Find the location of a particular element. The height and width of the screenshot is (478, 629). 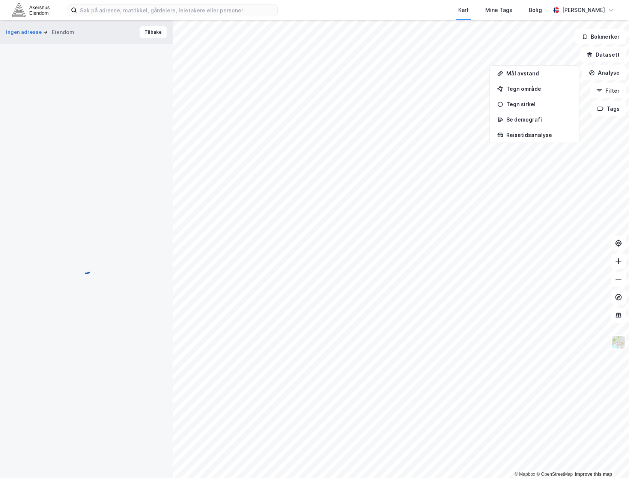

button: Bokmerker is located at coordinates (600, 37).